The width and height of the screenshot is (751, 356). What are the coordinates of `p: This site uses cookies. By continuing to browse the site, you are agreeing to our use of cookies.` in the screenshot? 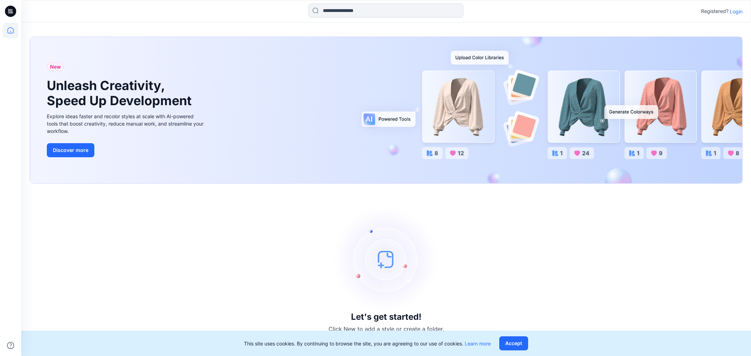 It's located at (367, 343).